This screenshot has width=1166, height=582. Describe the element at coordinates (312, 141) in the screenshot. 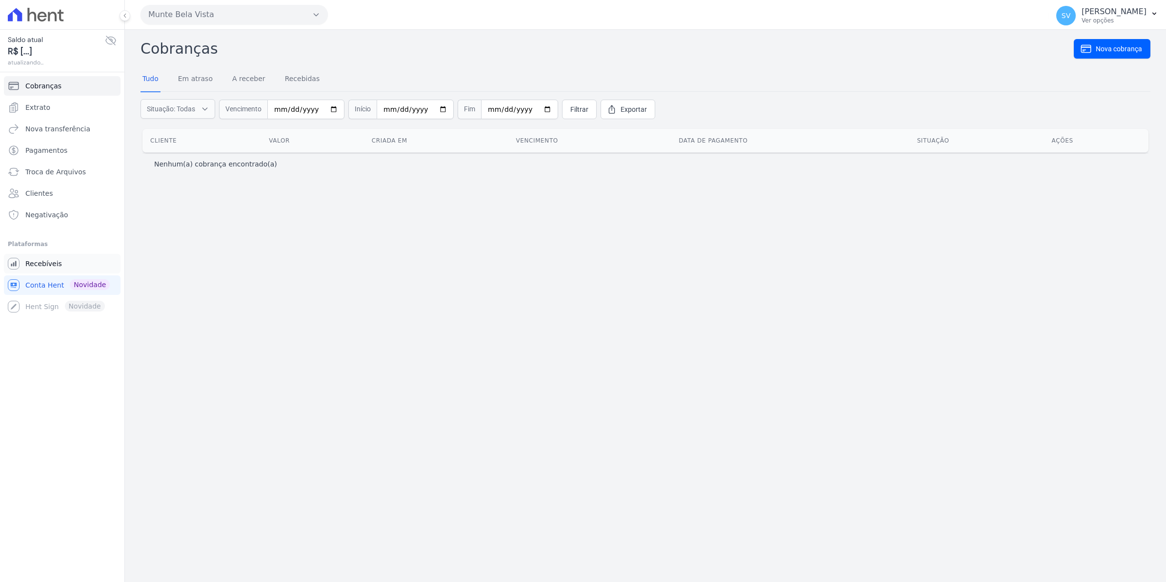

I see `th: Valor` at that location.